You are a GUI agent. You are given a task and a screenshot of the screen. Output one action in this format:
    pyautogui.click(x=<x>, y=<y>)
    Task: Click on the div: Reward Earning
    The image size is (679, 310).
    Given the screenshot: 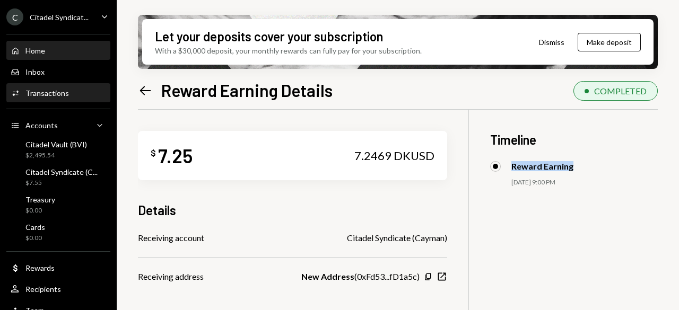 What is the action you would take?
    pyautogui.click(x=542, y=166)
    